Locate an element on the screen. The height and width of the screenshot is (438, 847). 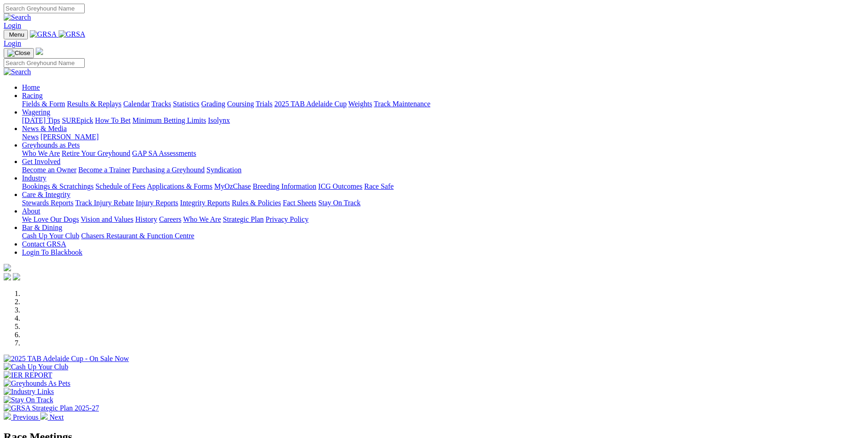
a: Get Involved is located at coordinates (41, 161).